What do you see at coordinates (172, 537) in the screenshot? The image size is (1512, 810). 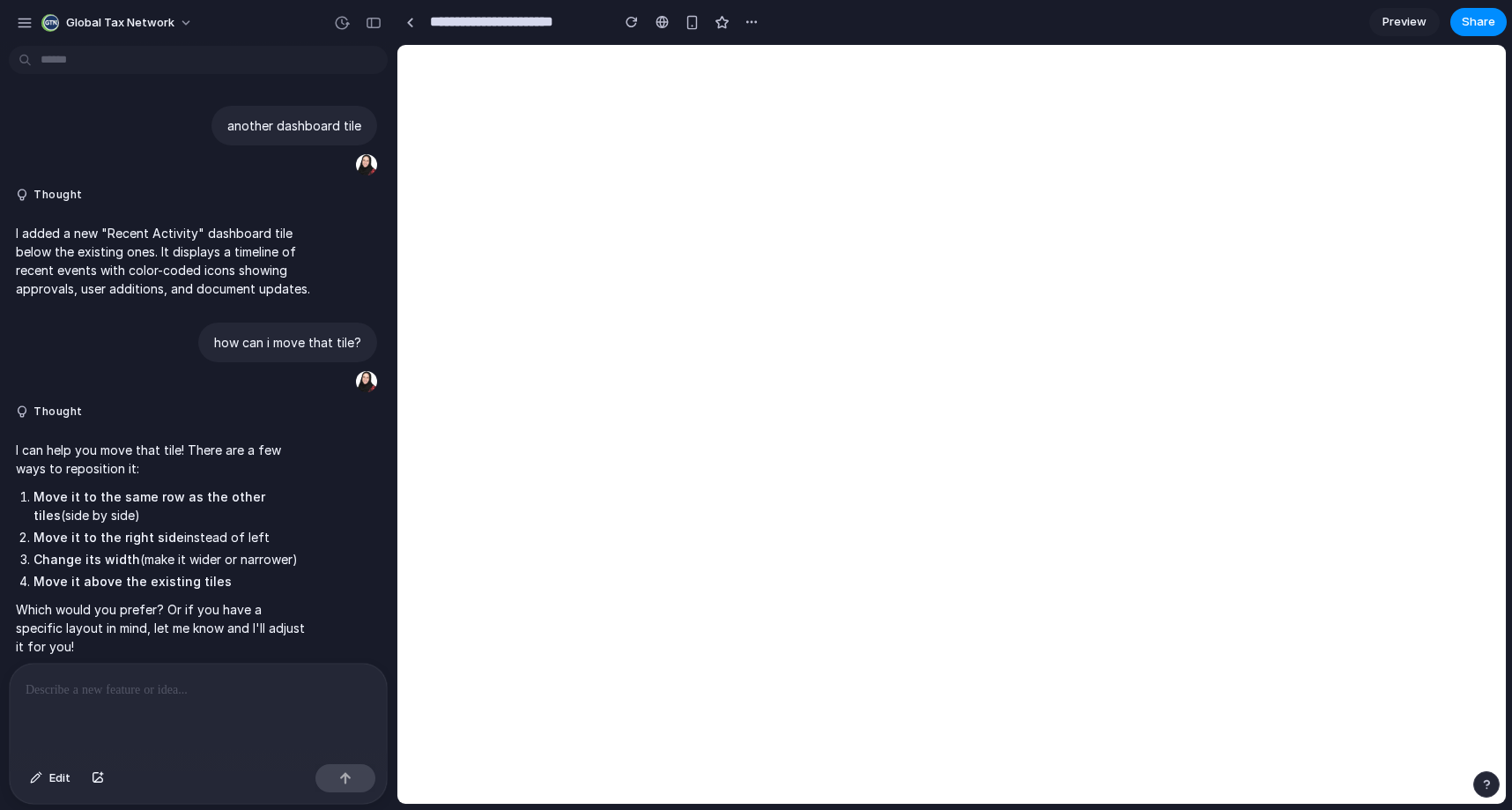 I see `li: instead of left` at bounding box center [172, 537].